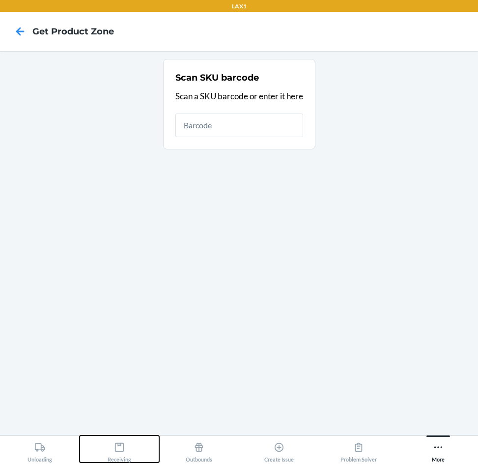 The width and height of the screenshot is (478, 464). What do you see at coordinates (119, 449) in the screenshot?
I see `button: Receiving` at bounding box center [119, 449].